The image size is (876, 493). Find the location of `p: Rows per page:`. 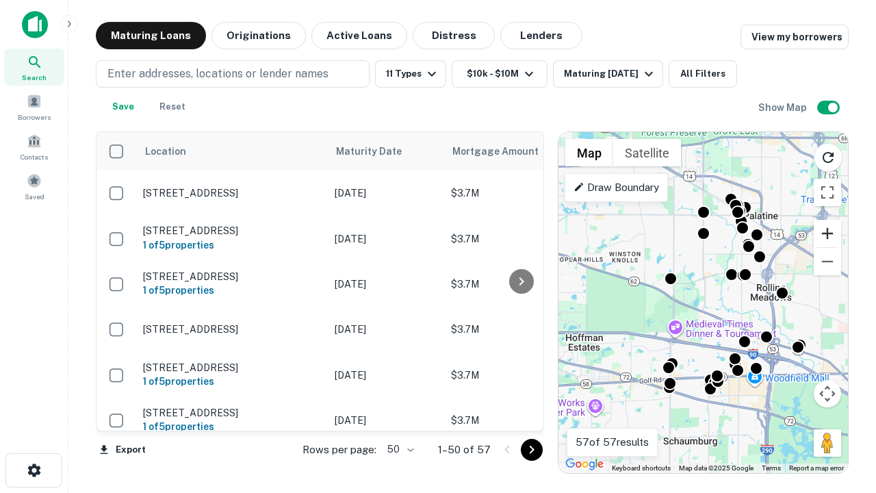

p: Rows per page: is located at coordinates (339, 449).